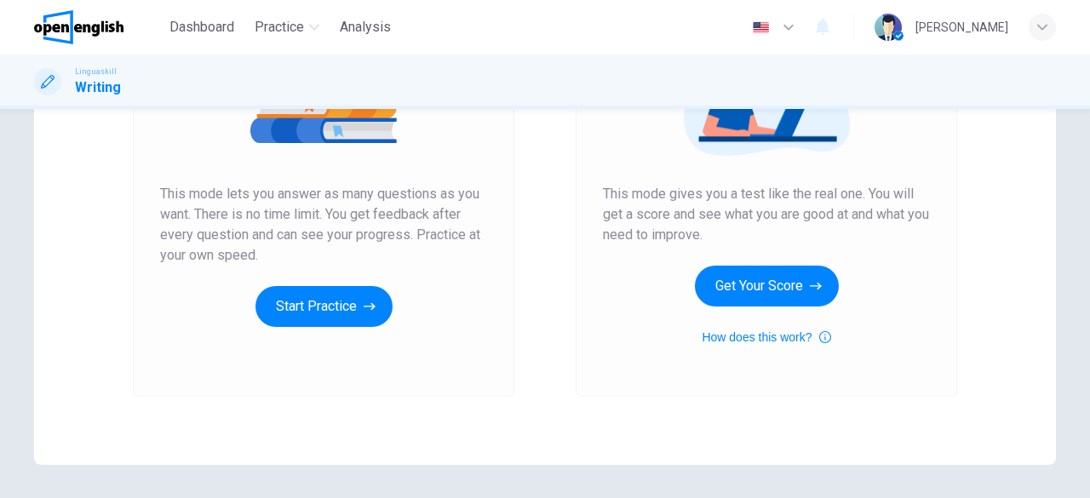 The width and height of the screenshot is (1090, 498). I want to click on a: Dashboard, so click(202, 27).